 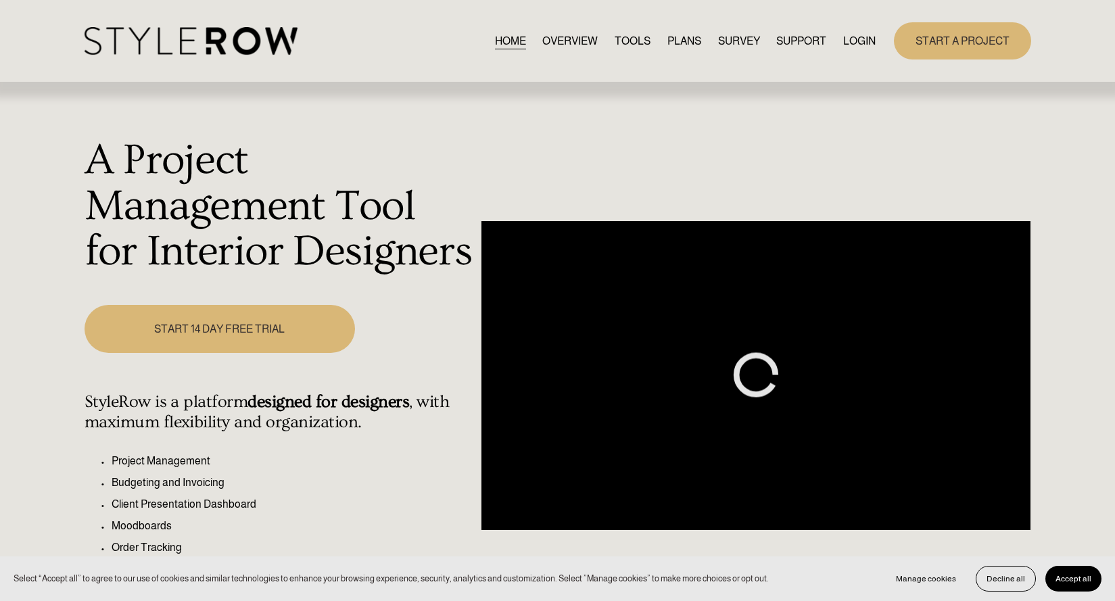 What do you see at coordinates (510, 41) in the screenshot?
I see `a: HOME` at bounding box center [510, 41].